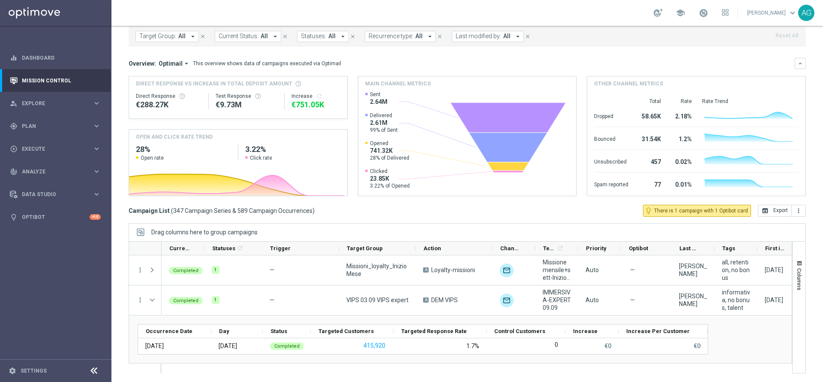 The width and height of the screenshot is (823, 382). I want to click on span: Increase, so click(585, 331).